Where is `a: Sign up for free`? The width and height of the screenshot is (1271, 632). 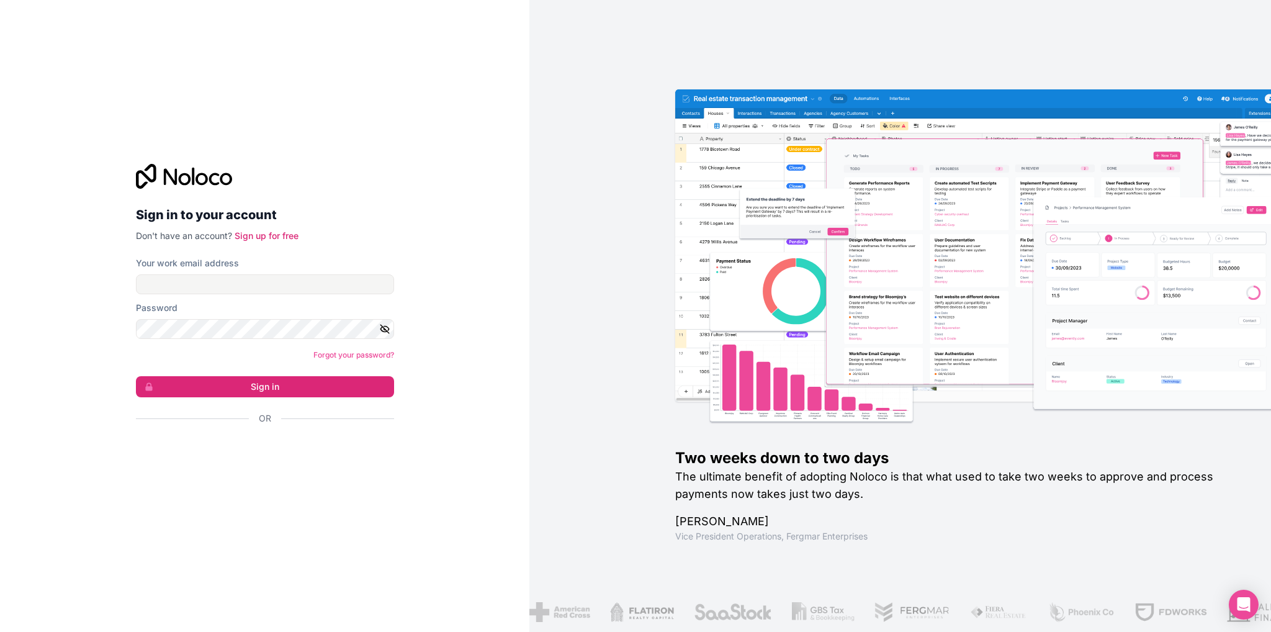
a: Sign up for free is located at coordinates (266, 235).